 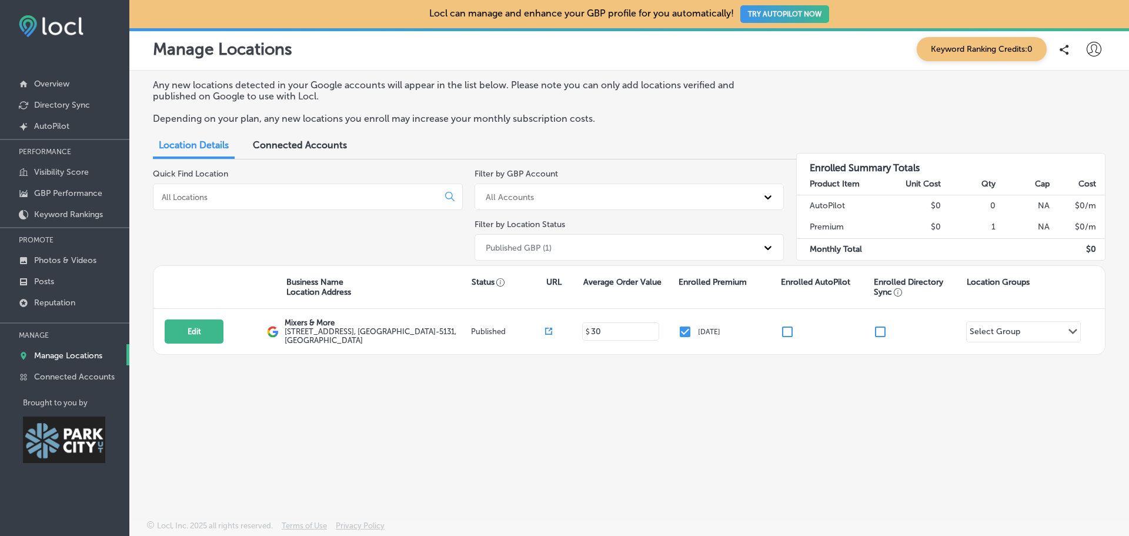 What do you see at coordinates (462, 118) in the screenshot?
I see `p: Depending on your plan, any new locations you enroll may increase your monthly subscription costs.` at bounding box center [462, 118].